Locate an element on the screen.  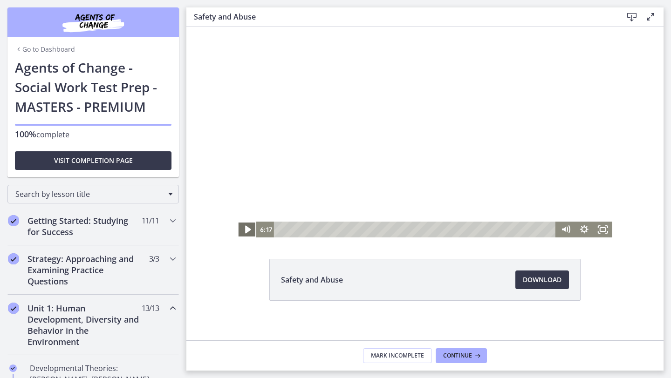
button: Play Video is located at coordinates (61, 203).